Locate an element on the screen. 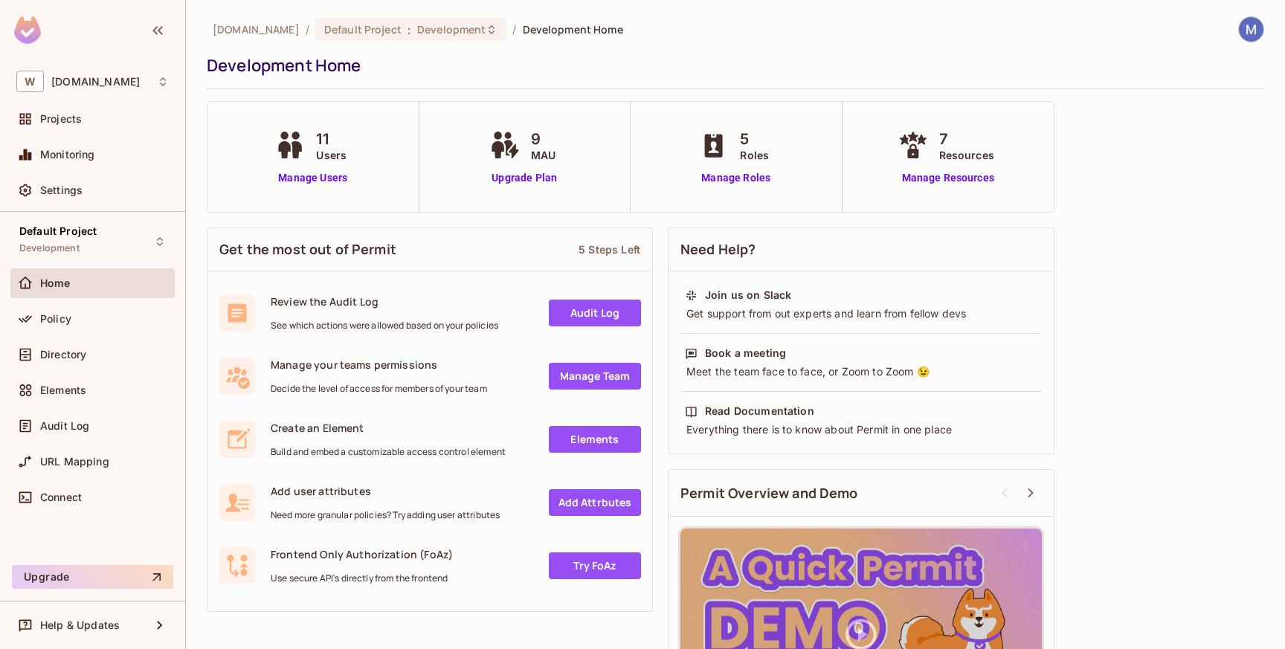  img: SReyMgAAAABJRU5ErkJggg== is located at coordinates (28, 30).